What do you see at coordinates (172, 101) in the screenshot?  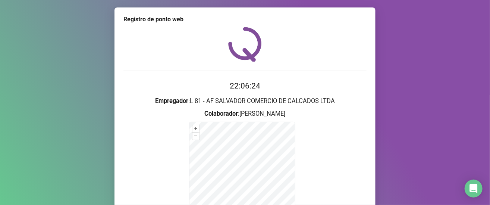 I see `strong: Empregador` at bounding box center [172, 101].